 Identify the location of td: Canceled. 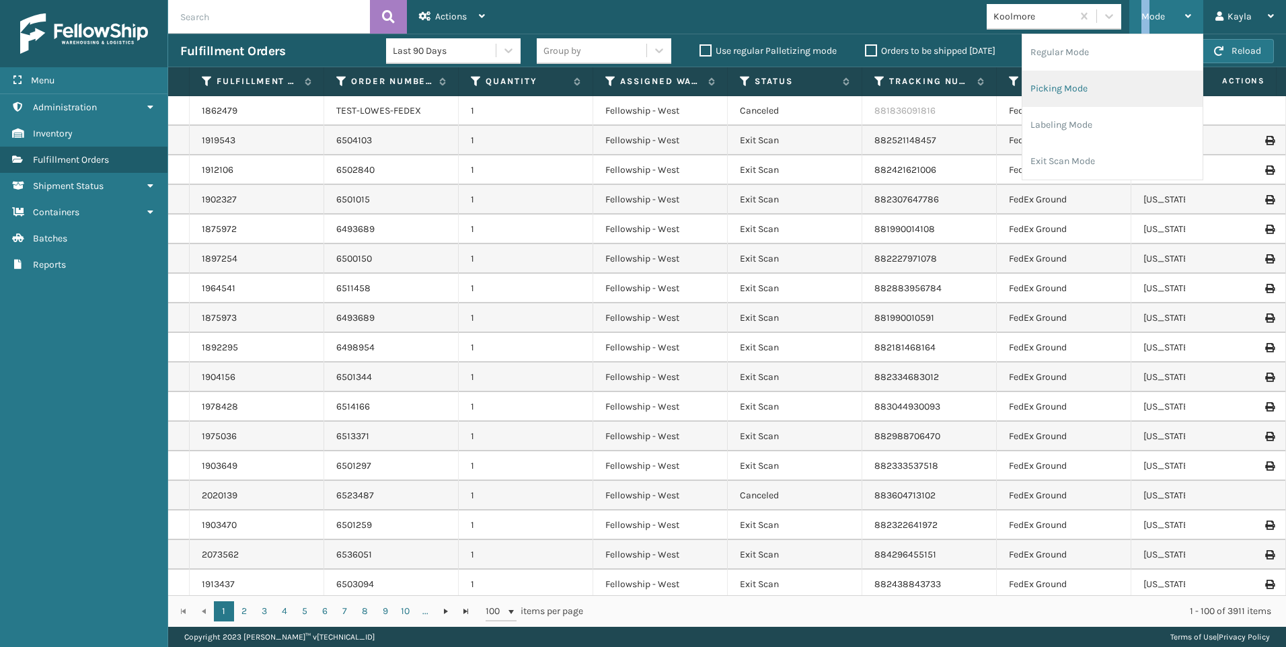
(795, 496).